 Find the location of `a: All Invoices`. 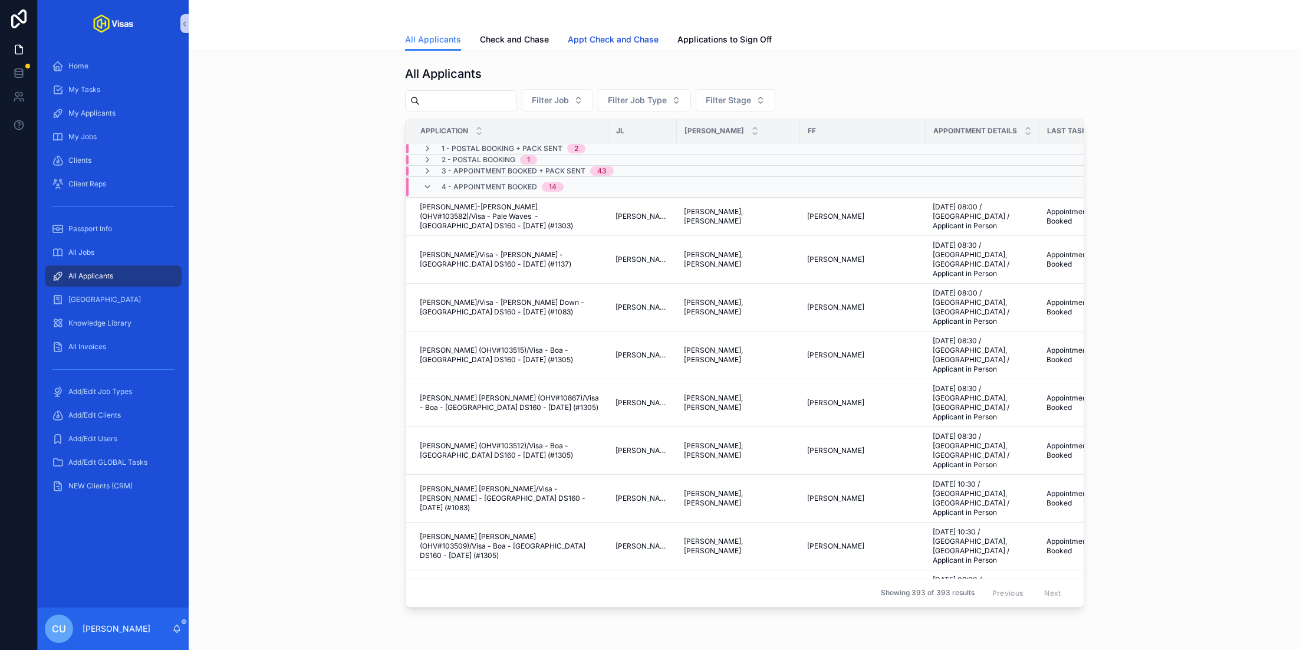

a: All Invoices is located at coordinates (113, 347).